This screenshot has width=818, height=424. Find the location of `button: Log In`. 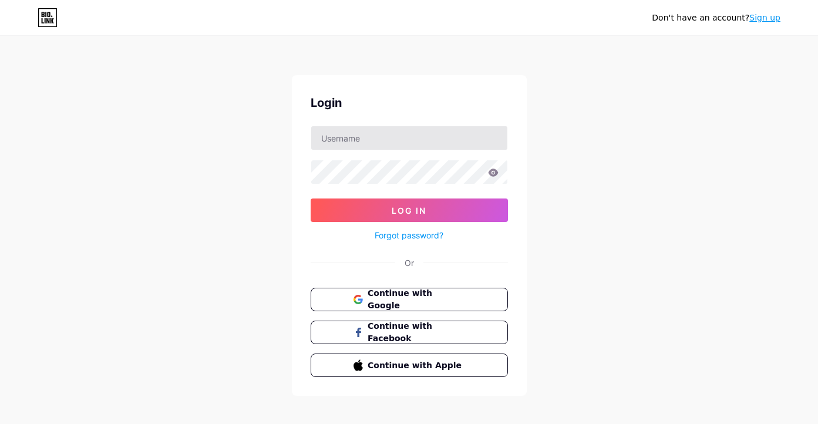

button: Log In is located at coordinates (410, 210).